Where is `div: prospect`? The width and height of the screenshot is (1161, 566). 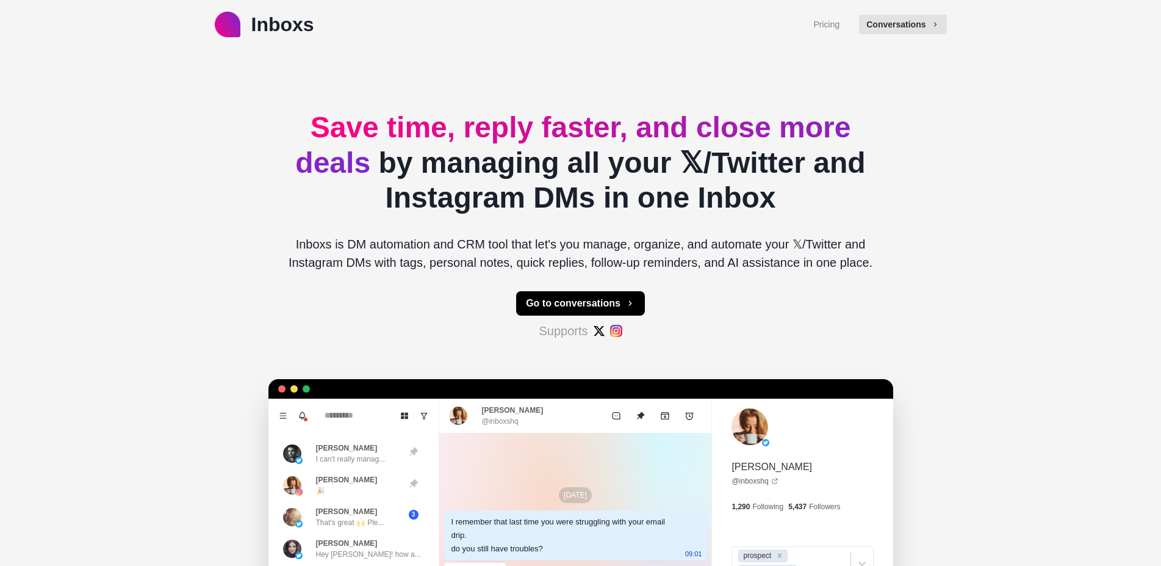 div: prospect is located at coordinates (756, 555).